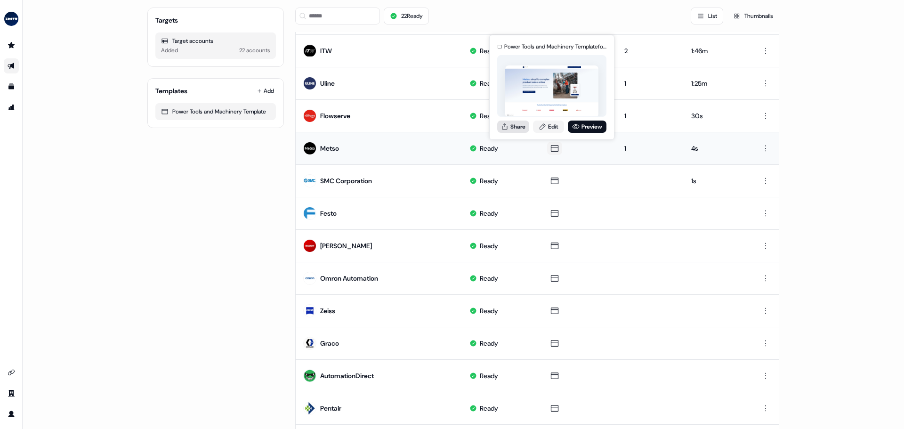 The image size is (904, 429). Describe the element at coordinates (715, 51) in the screenshot. I see `div: 1:46m` at that location.